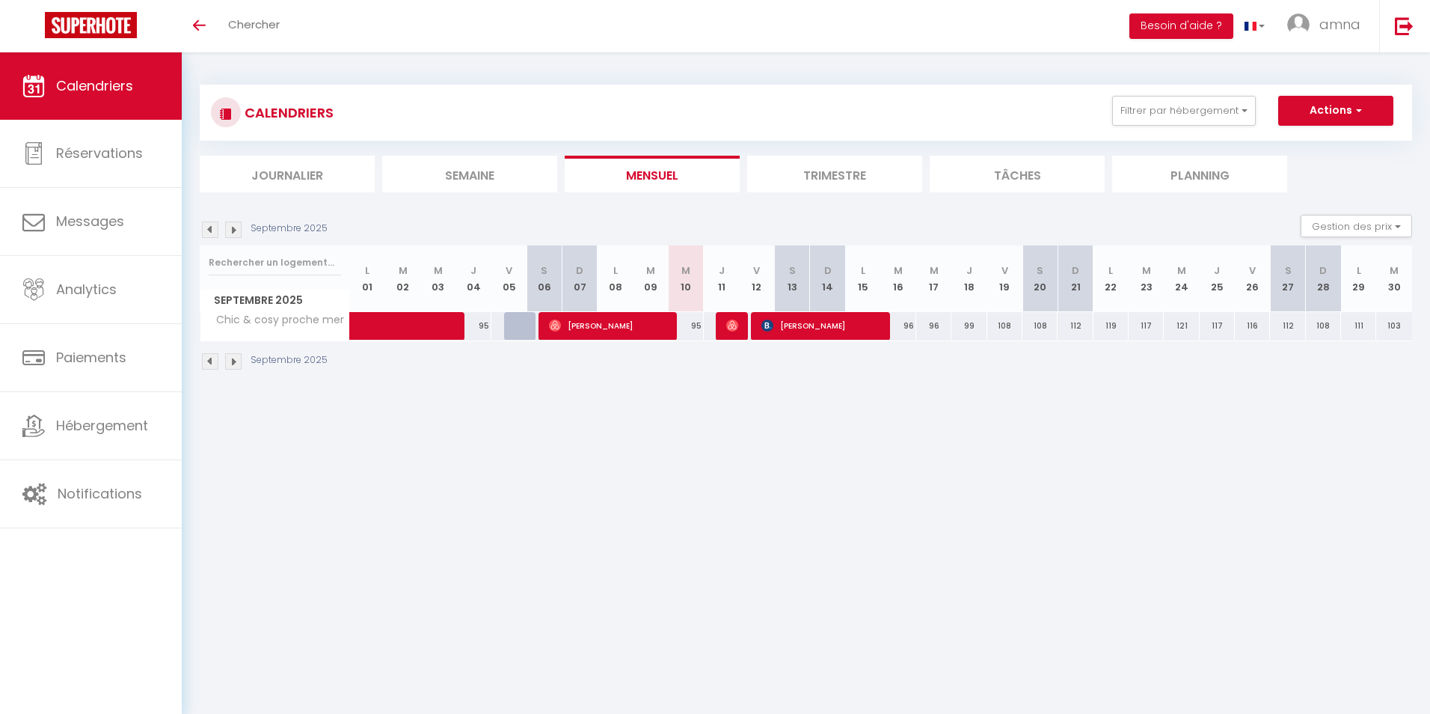 The height and width of the screenshot is (714, 1430). Describe the element at coordinates (1323, 278) in the screenshot. I see `th: 28` at that location.